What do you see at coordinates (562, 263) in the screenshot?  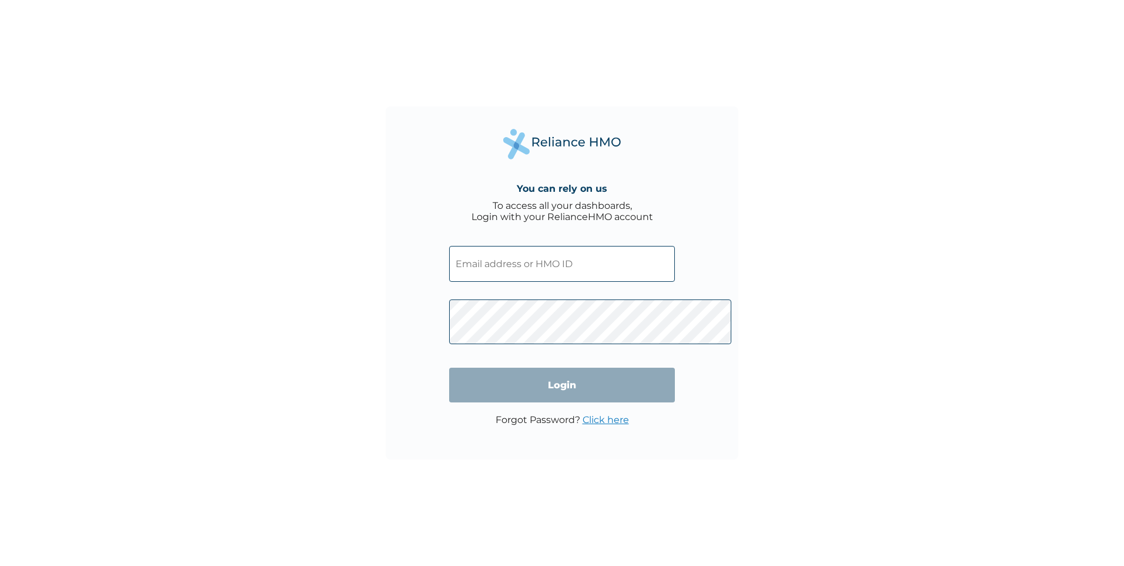 I see `input: Email address or HMO ID` at bounding box center [562, 263].